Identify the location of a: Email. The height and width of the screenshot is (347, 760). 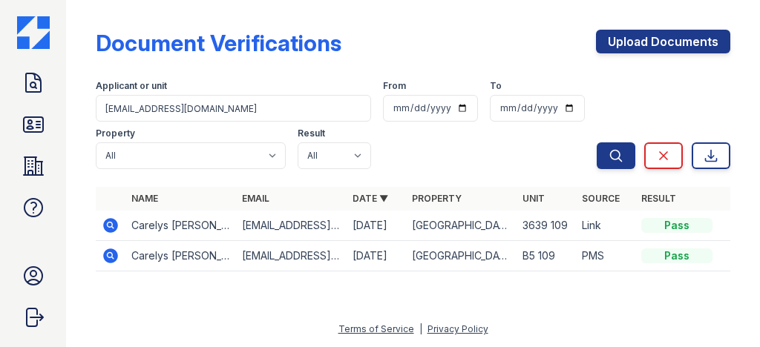
(255, 198).